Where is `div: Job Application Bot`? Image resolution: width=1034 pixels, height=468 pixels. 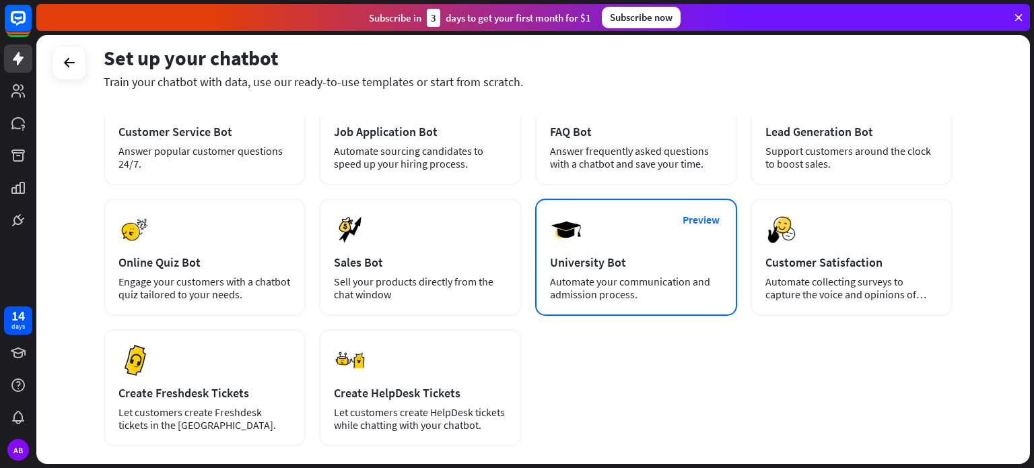
div: Job Application Bot is located at coordinates (420, 131).